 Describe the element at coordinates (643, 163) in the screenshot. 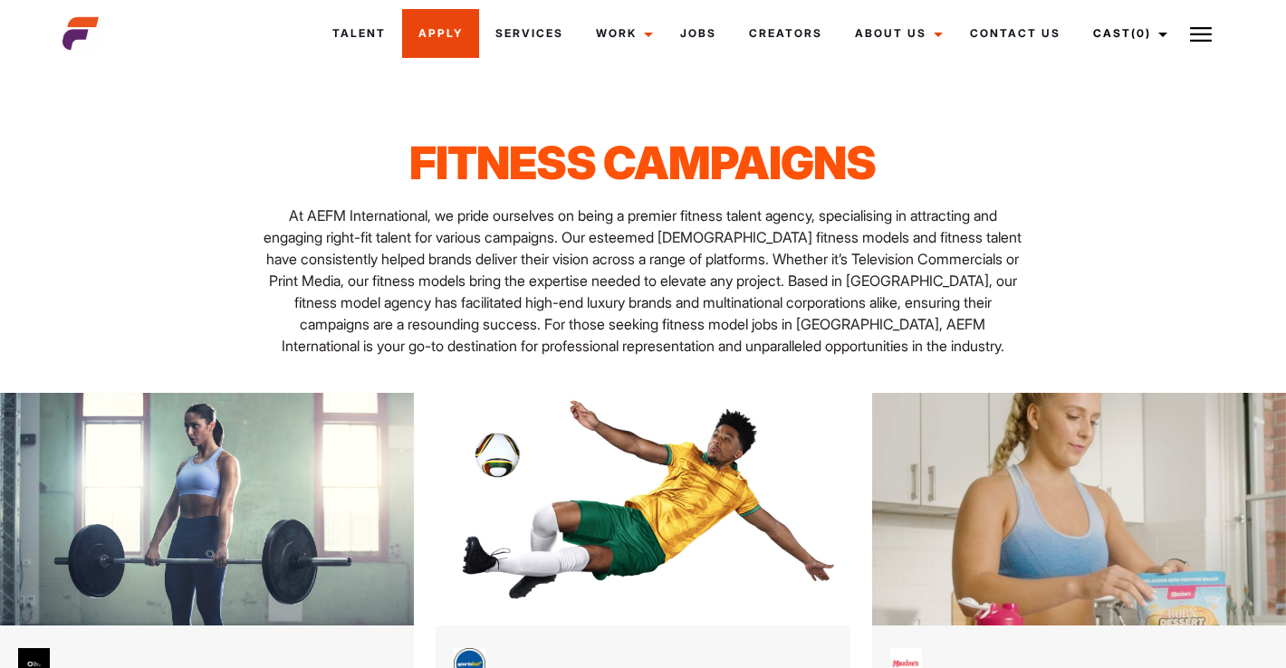

I see `h1: Fitness Campaigns` at that location.